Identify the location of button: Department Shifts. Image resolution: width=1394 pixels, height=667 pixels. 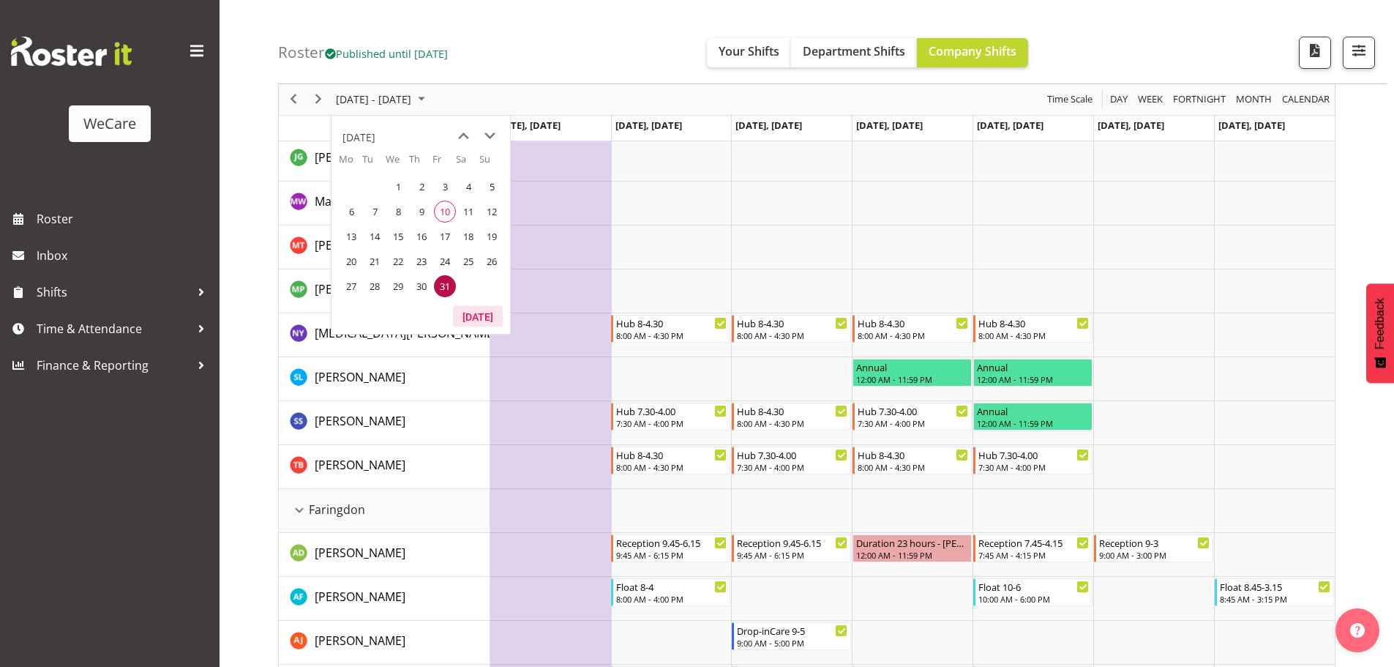
(854, 53).